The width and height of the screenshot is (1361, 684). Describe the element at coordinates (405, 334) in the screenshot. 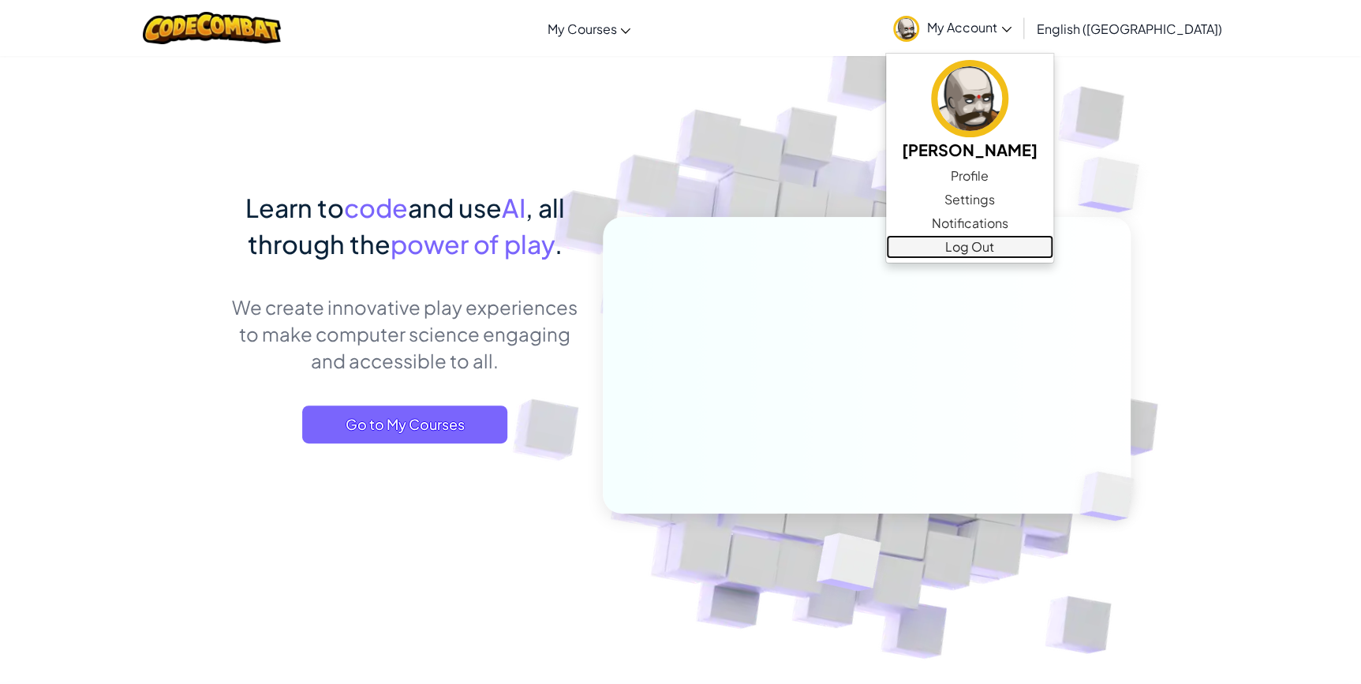

I see `p: We create innovative play experiences to make computer science engaging and accessible to all.` at that location.